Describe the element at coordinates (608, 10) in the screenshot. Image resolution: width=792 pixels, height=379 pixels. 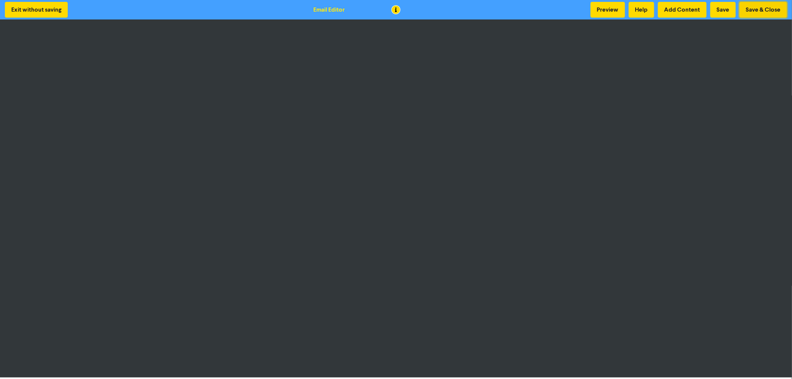
I see `button: Preview` at that location.